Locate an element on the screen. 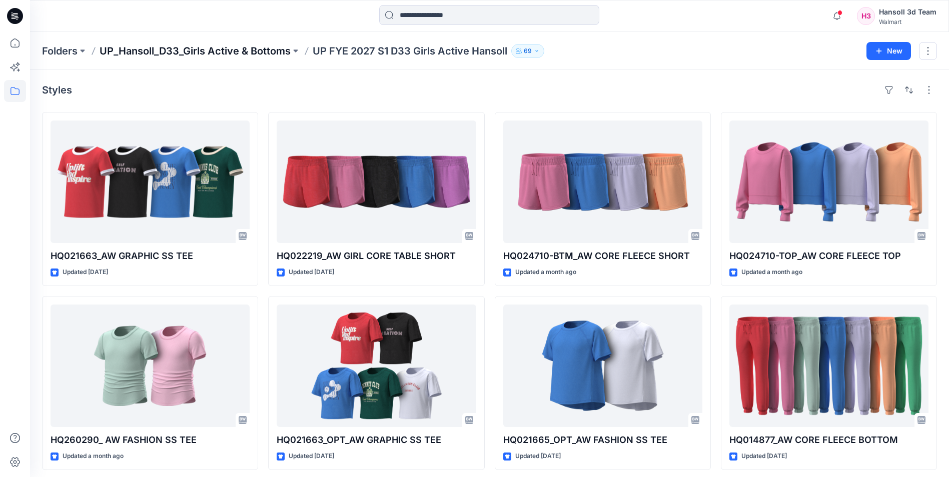 The height and width of the screenshot is (477, 949). a: HQ021663_AW GRAPHIC SS TEE is located at coordinates (150, 182).